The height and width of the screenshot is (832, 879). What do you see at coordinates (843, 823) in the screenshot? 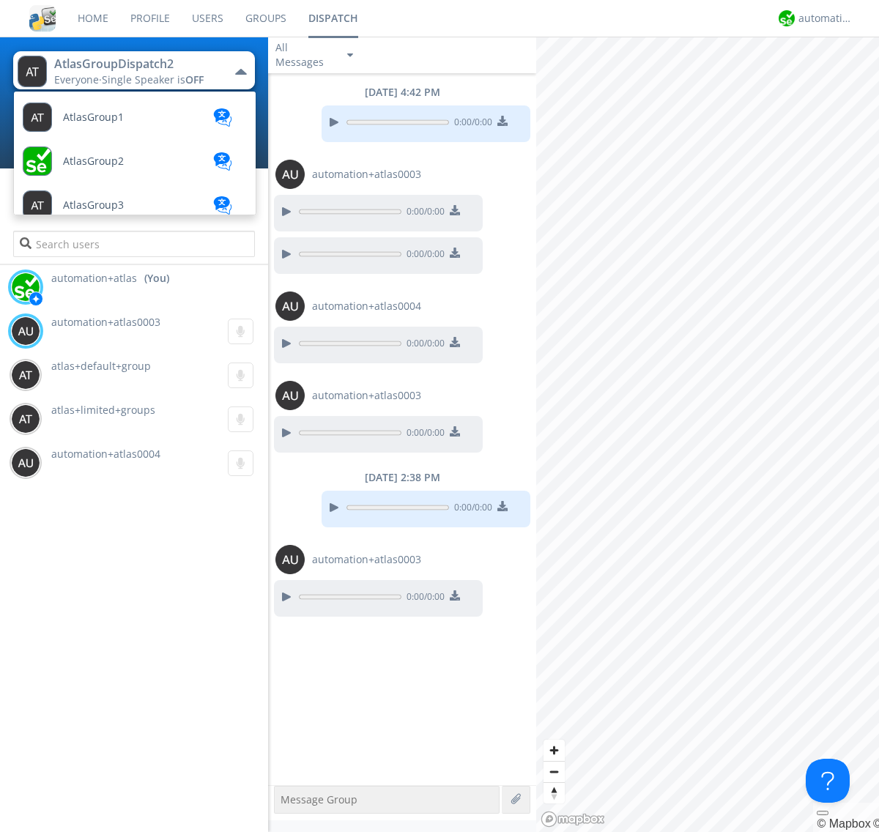
I see `a: Mapbox` at bounding box center [843, 823].